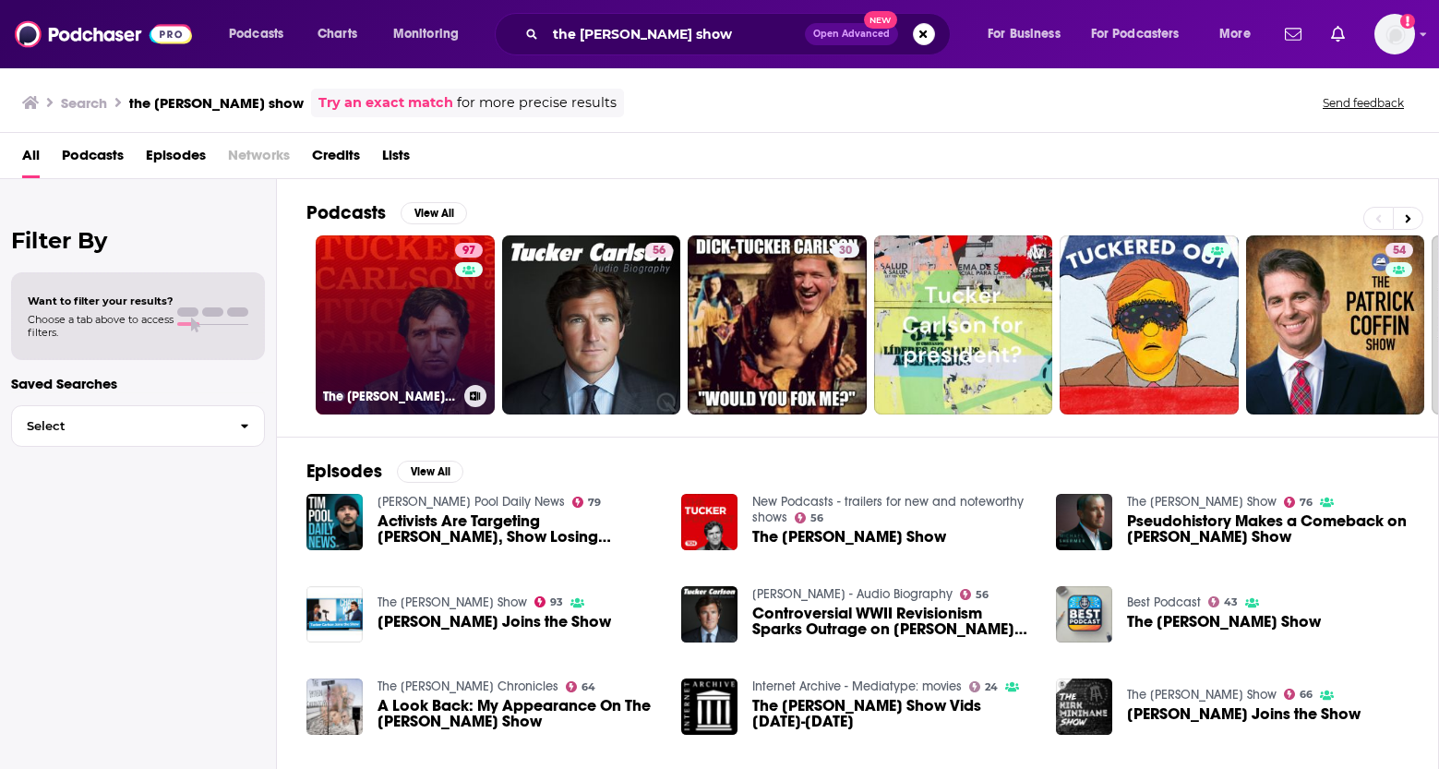  I want to click on a: The Epstein Chronicles, so click(468, 686).